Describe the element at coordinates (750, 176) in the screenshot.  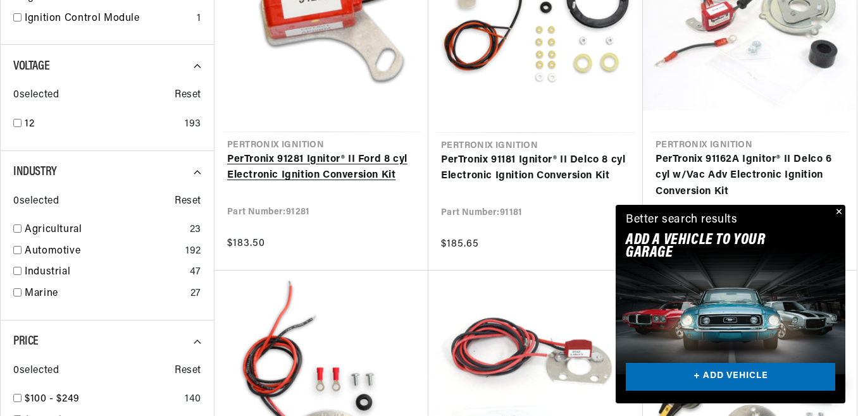
I see `a: PerTronix 91162A Ignitor® II Delco 6 cyl w/Vac Adv Electronic Ignition Conversion Kit` at that location.